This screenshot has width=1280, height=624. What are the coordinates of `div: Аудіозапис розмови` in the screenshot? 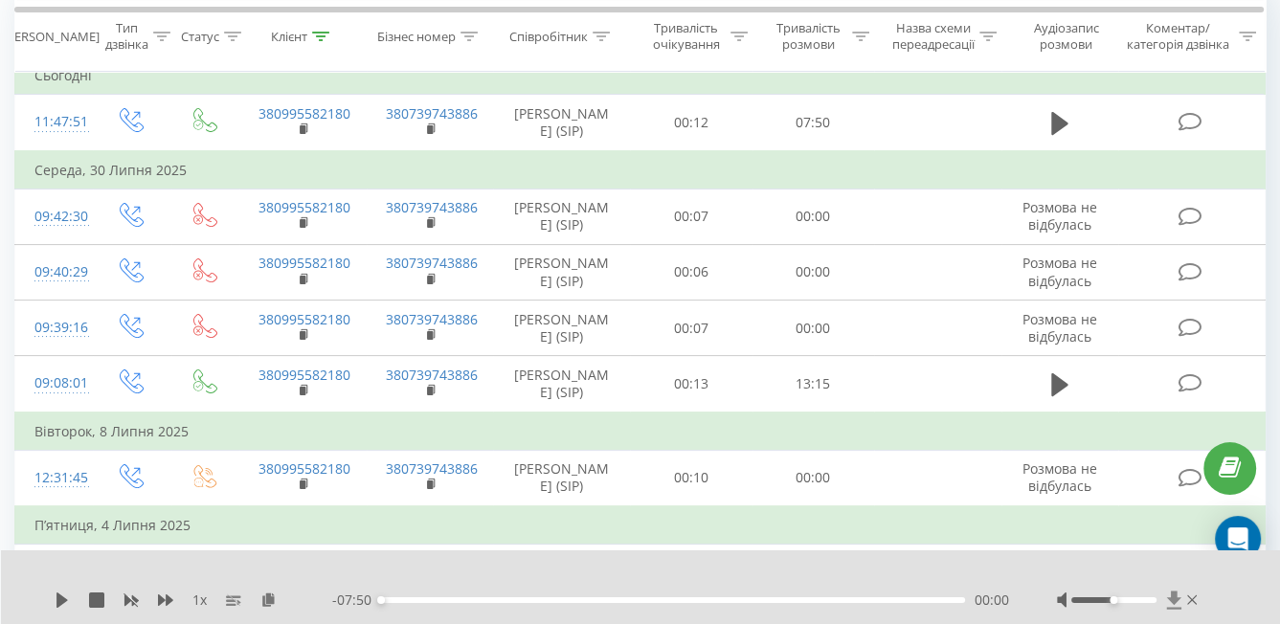 It's located at (1066, 36).